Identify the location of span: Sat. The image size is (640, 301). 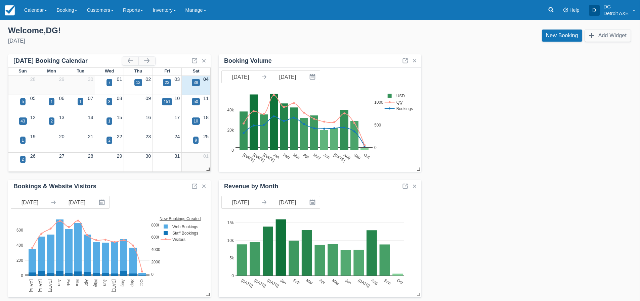
(196, 71).